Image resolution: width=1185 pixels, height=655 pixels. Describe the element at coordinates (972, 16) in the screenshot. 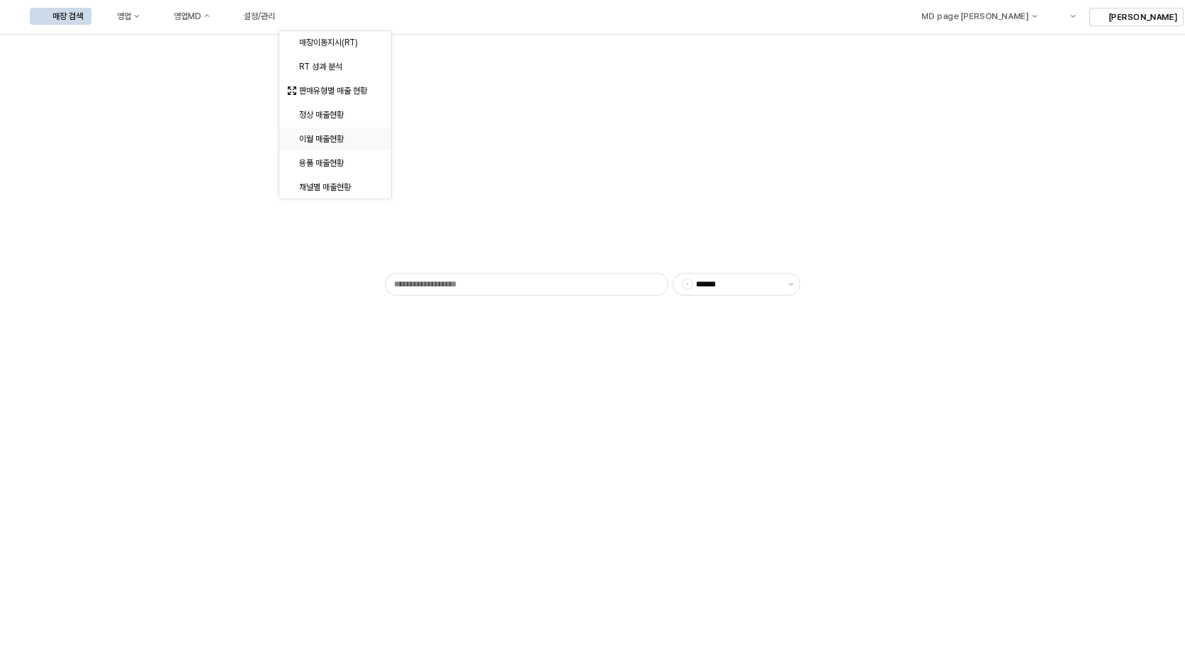

I see `div: MD page 이동` at that location.